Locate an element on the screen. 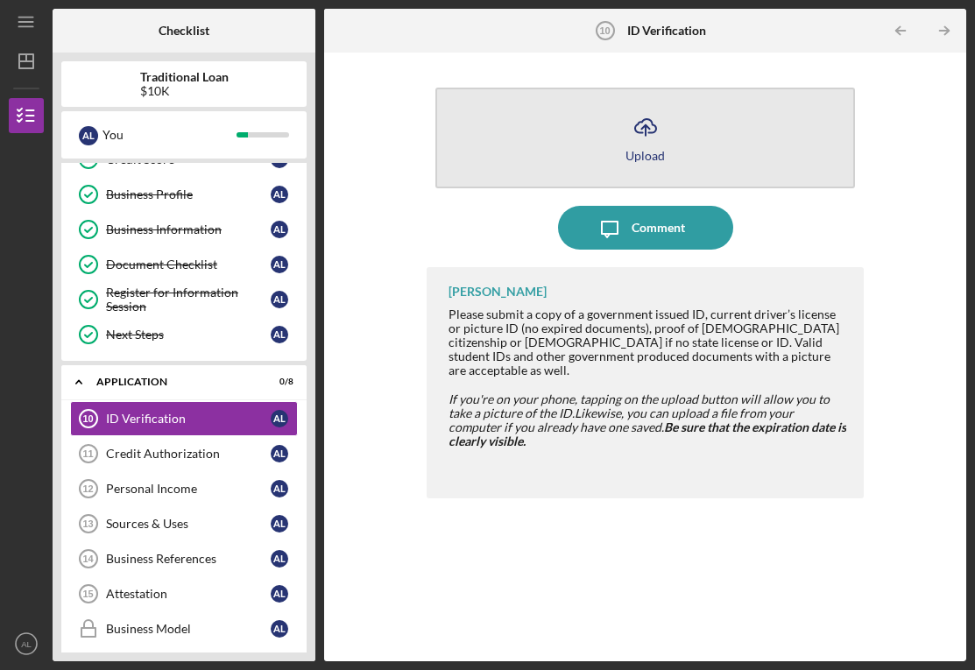  button: AL is located at coordinates (26, 644).